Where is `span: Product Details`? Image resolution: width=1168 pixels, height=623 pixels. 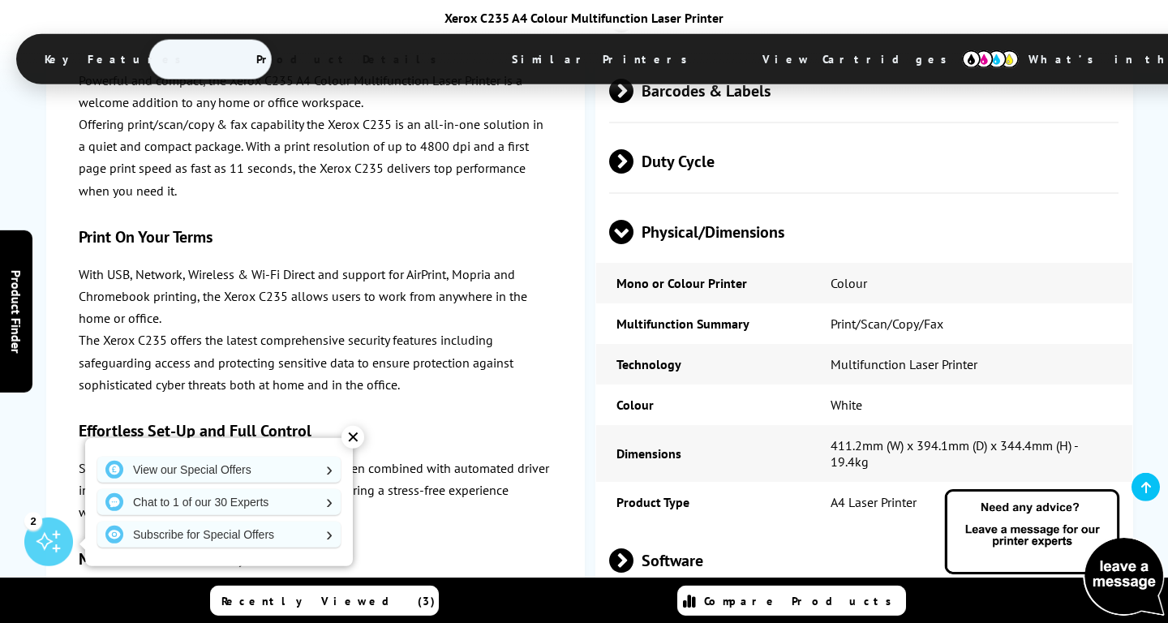
span: Product Details is located at coordinates (350, 59).